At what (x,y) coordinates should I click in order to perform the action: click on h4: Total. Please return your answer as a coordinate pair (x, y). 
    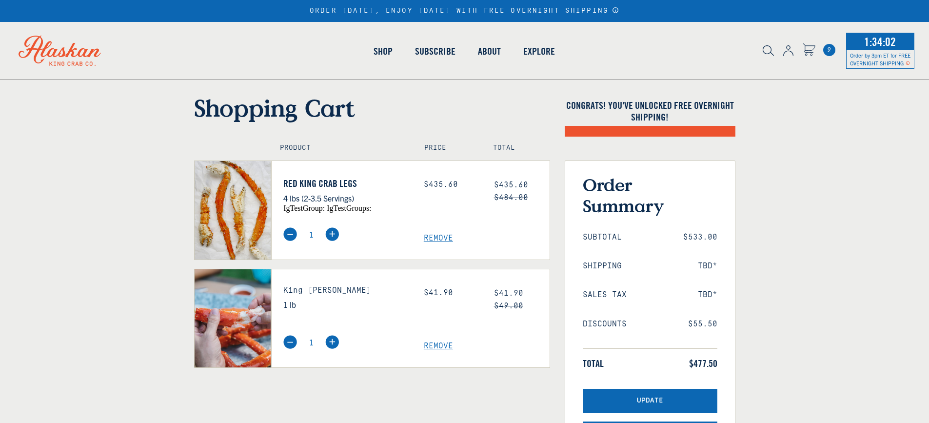
    Looking at the image, I should click on (517, 148).